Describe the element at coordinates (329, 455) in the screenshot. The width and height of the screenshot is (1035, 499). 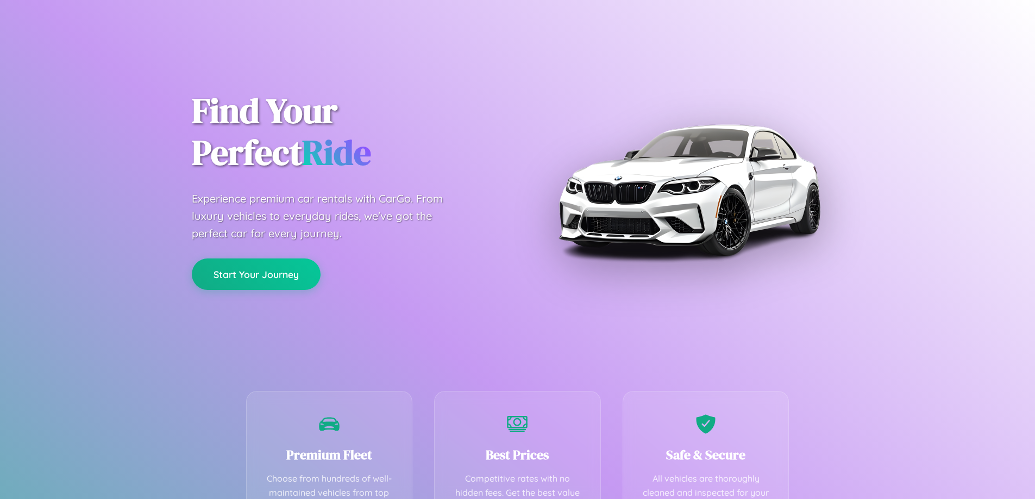
I see `h3: Premium Fleet` at that location.